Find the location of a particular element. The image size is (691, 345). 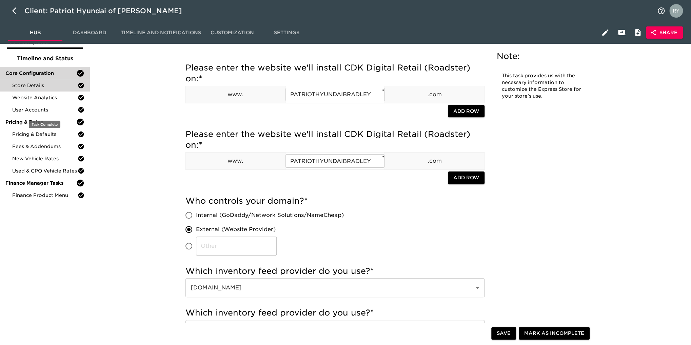

span: Timeline and Notifications is located at coordinates (161, 33).